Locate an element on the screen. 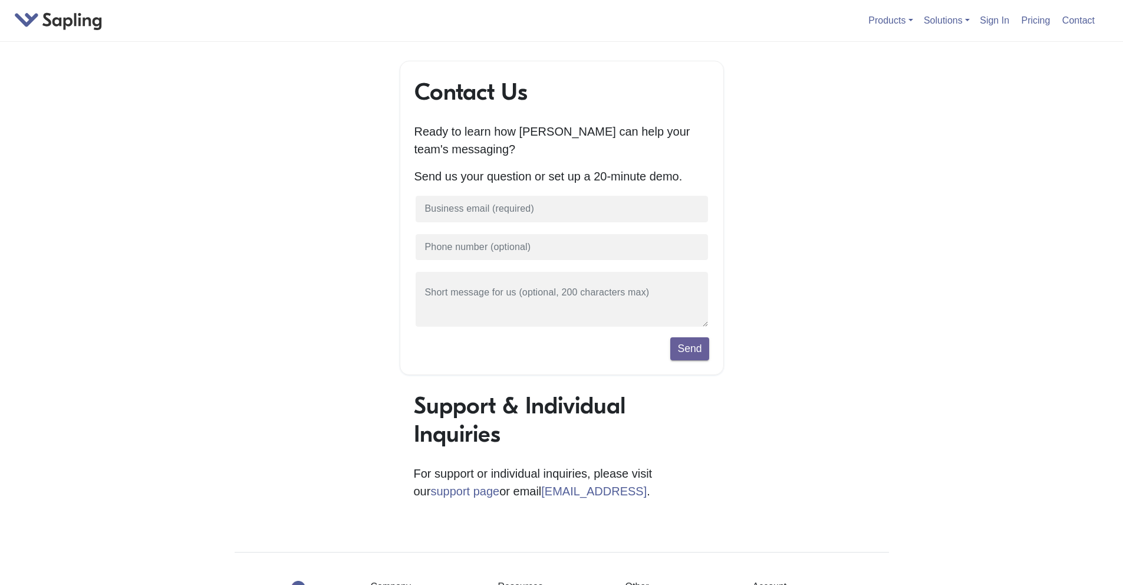  a: Pricing is located at coordinates (1036, 20).